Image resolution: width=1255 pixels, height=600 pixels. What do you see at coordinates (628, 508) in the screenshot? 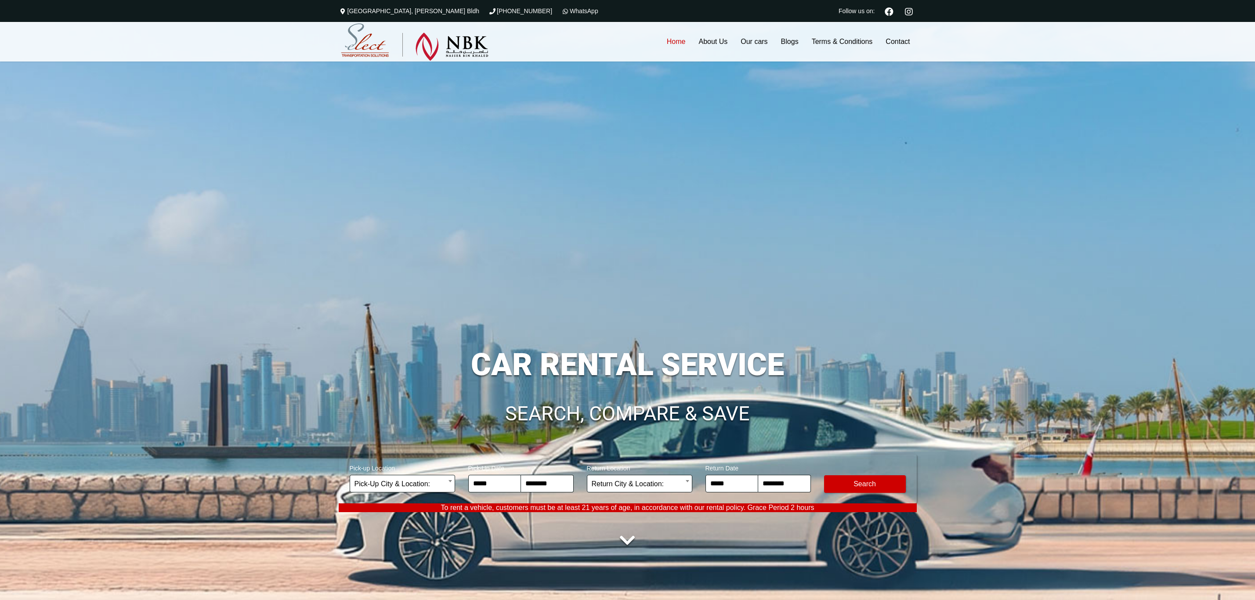
I see `p: To rent a vehicle, customers must be at least 21 years of age, in accordance with our rental poli...` at bounding box center [628, 508].